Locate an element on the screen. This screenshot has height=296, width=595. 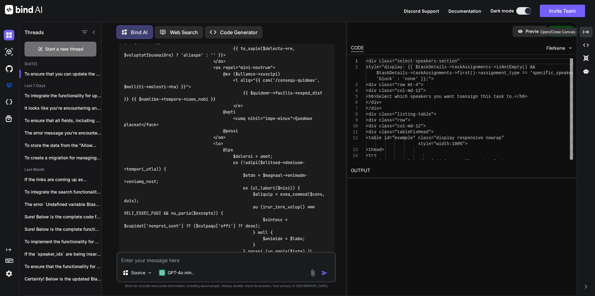
span: <thead> is located at coordinates (375, 149).